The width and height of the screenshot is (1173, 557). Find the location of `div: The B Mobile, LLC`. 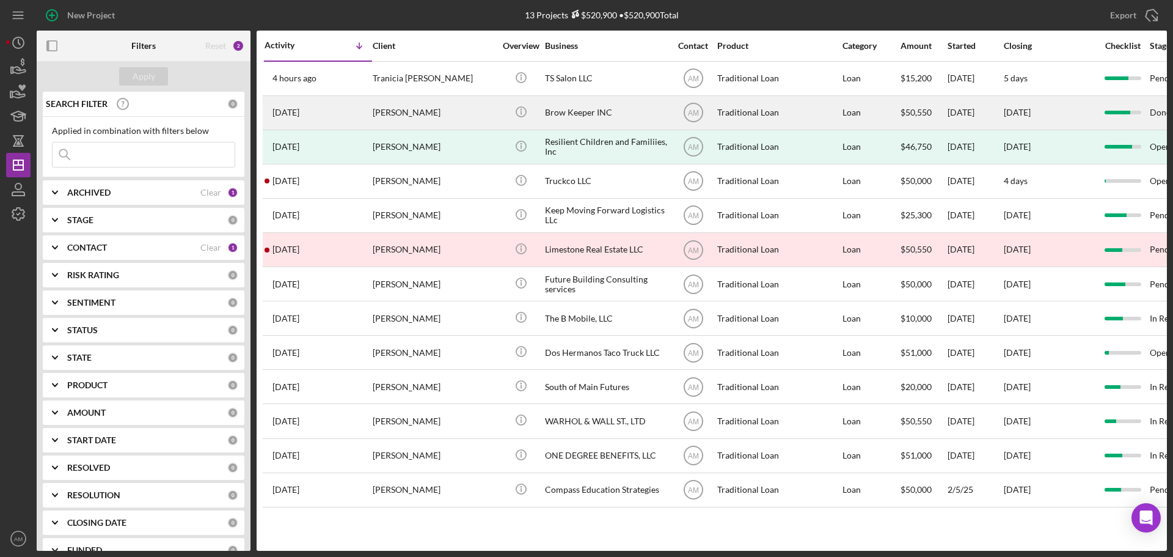

div: The B Mobile, LLC is located at coordinates (606, 318).